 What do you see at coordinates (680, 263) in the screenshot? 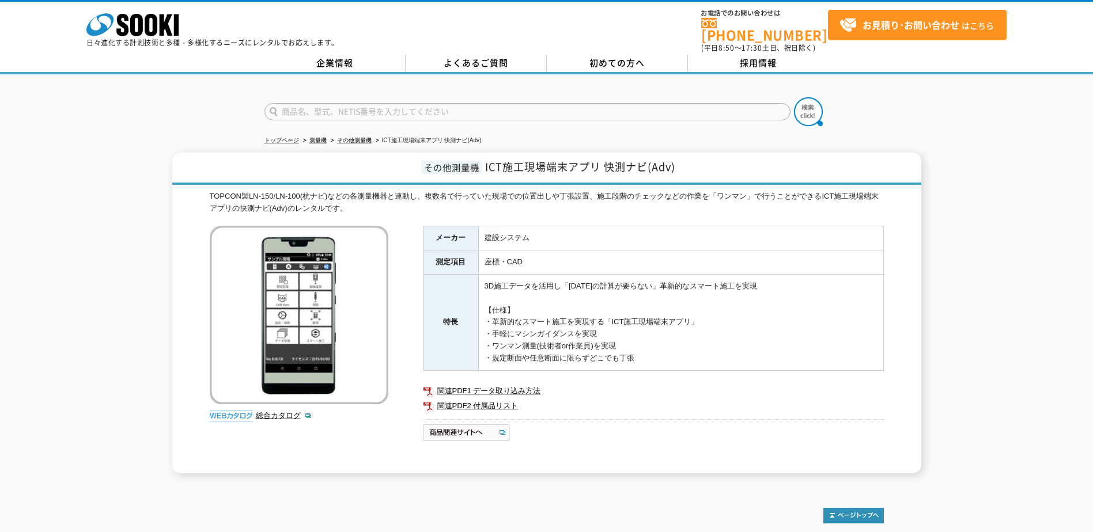
I see `td: 座標・CAD` at bounding box center [680, 263].